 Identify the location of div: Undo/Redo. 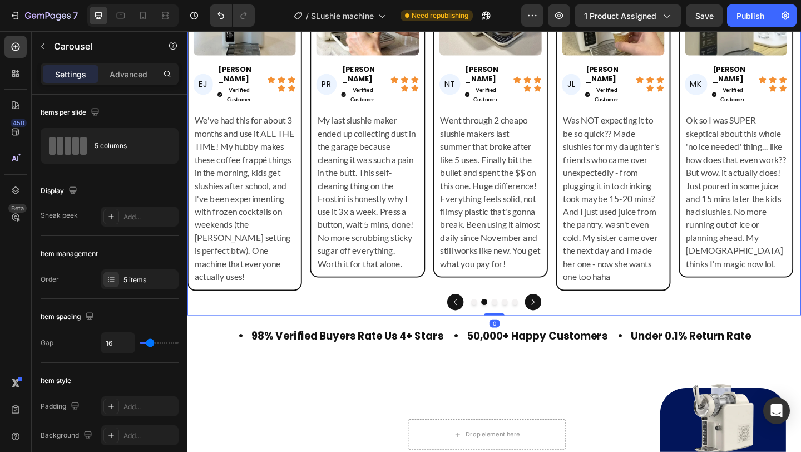
(232, 16).